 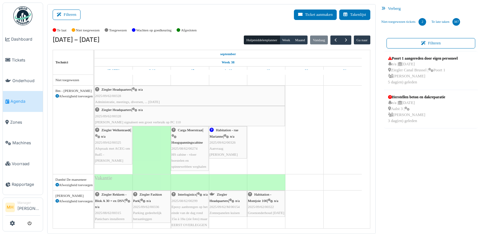 I want to click on a: Zones, so click(x=23, y=122).